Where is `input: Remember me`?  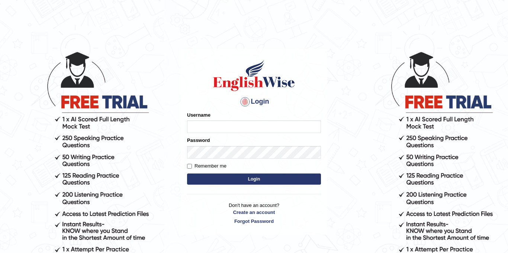
input: Remember me is located at coordinates (189, 166).